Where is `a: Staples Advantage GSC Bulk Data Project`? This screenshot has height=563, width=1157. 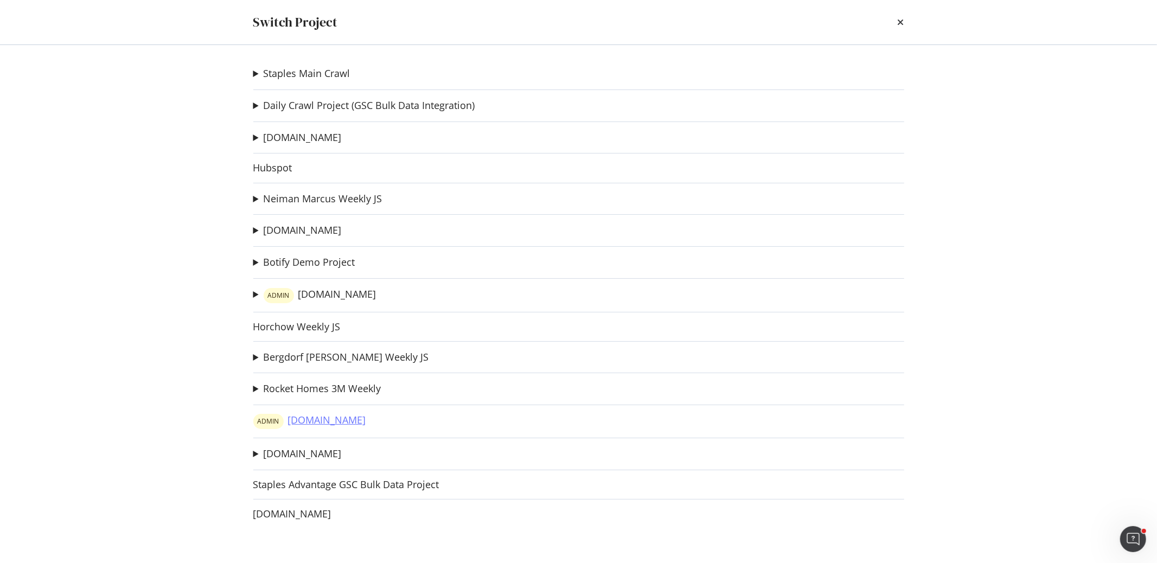 a: Staples Advantage GSC Bulk Data Project is located at coordinates (346, 484).